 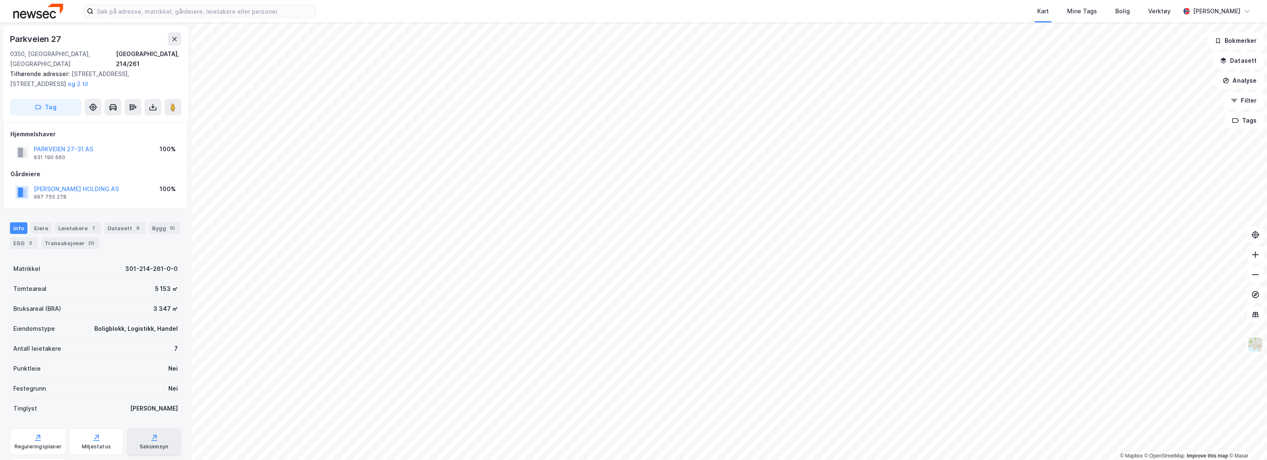 I want to click on div: Transaksjoner, so click(x=70, y=243).